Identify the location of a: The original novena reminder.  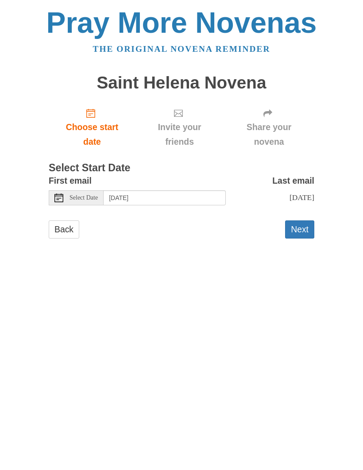
(181, 49).